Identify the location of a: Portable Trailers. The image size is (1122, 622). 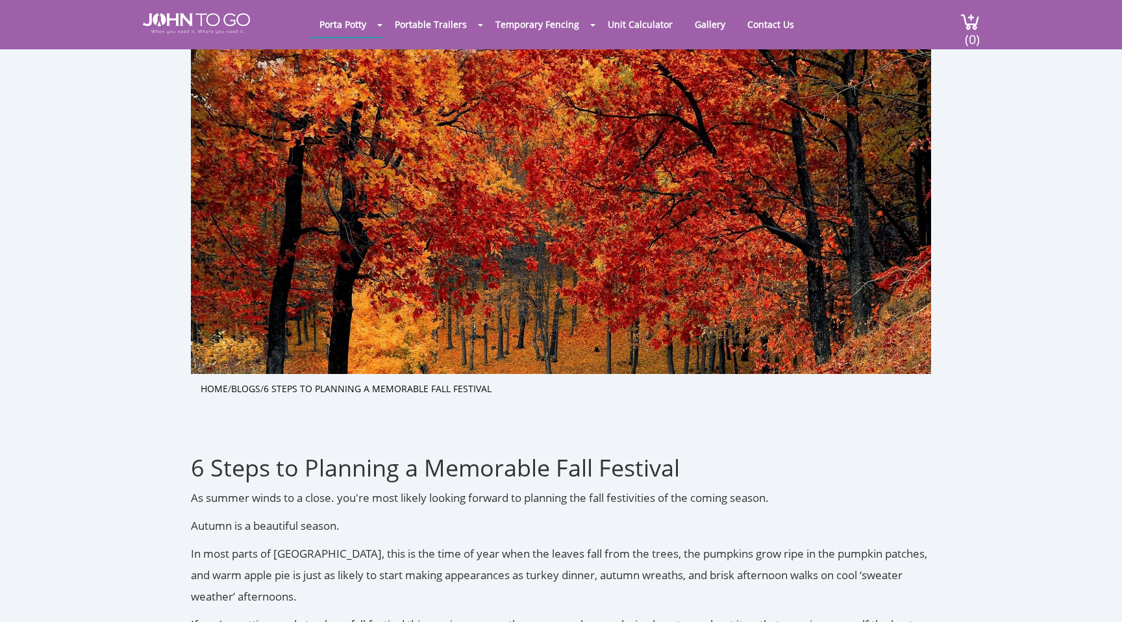
(430, 24).